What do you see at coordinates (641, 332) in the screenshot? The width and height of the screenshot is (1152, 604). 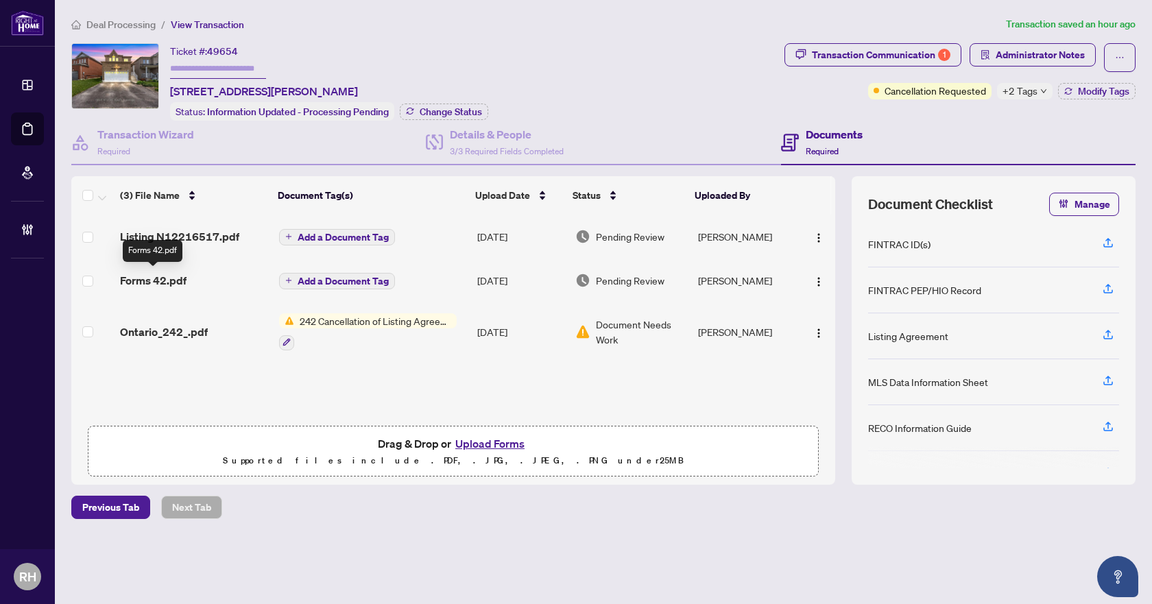 I see `span: Document Needs Work` at bounding box center [641, 332].